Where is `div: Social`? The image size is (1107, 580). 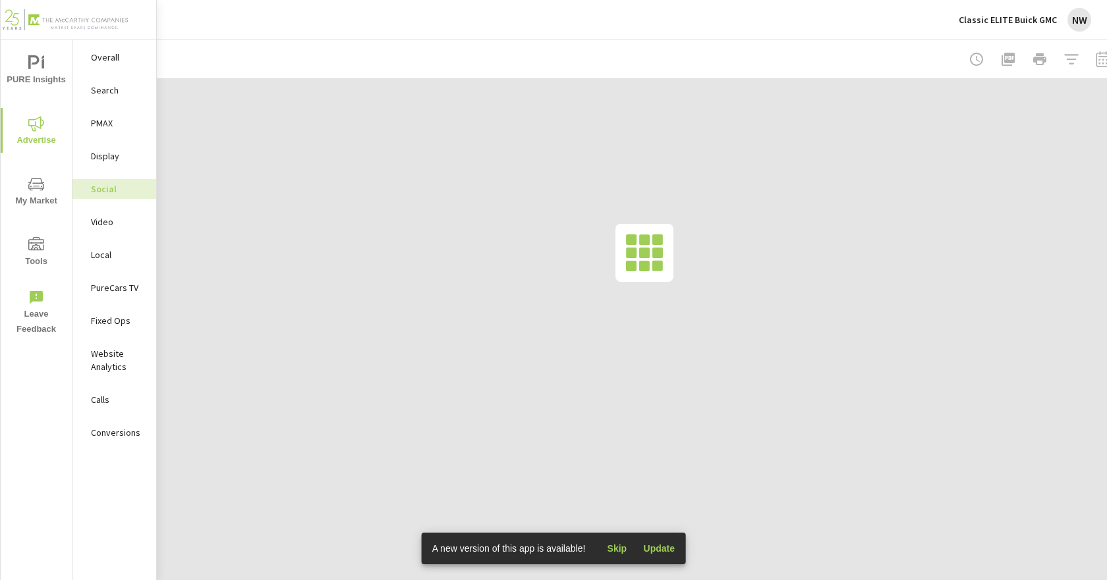 div: Social is located at coordinates (114, 189).